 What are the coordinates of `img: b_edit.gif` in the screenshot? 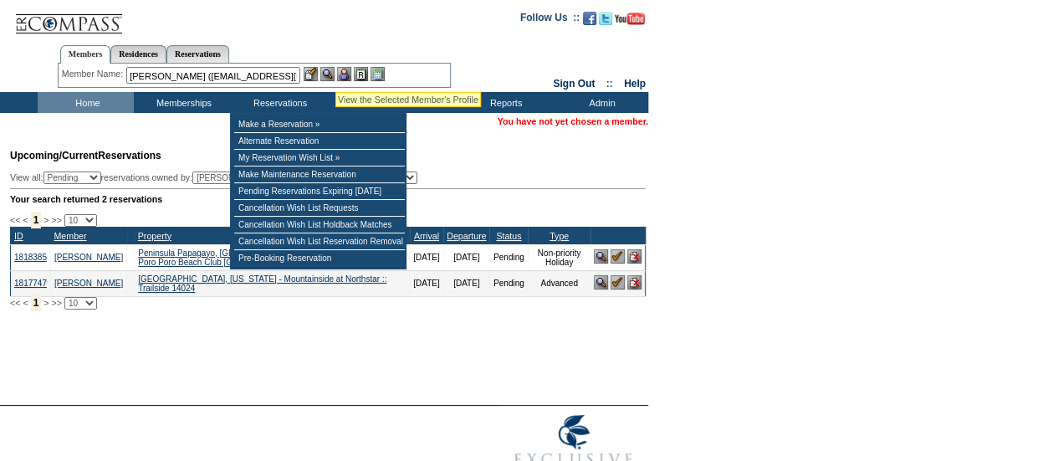 It's located at (310, 74).